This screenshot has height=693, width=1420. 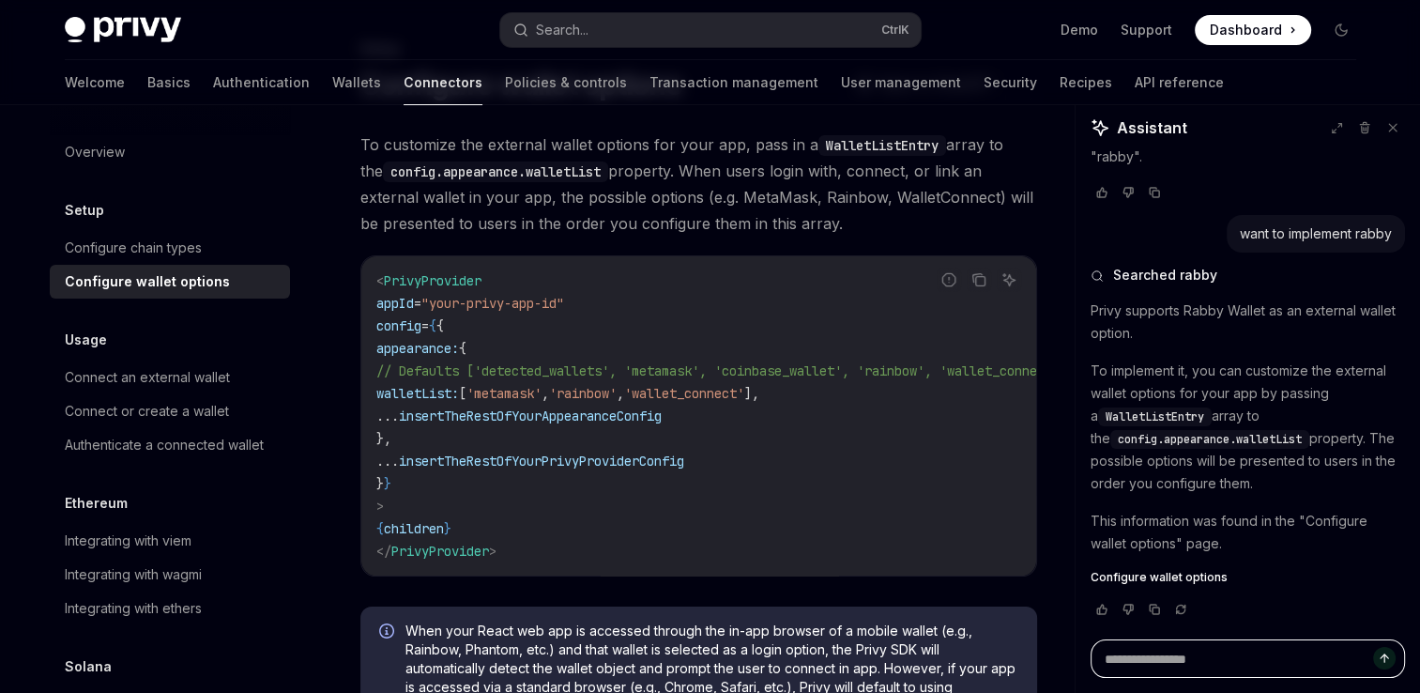 What do you see at coordinates (1179, 83) in the screenshot?
I see `a: API reference` at bounding box center [1179, 83].